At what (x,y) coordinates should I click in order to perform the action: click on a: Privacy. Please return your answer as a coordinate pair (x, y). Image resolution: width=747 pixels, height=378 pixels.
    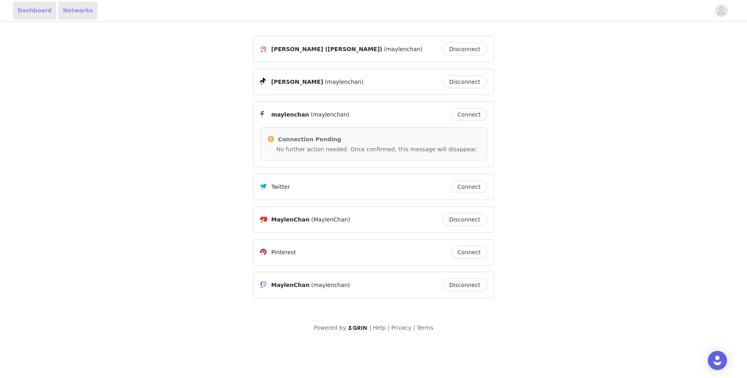
    Looking at the image, I should click on (401, 328).